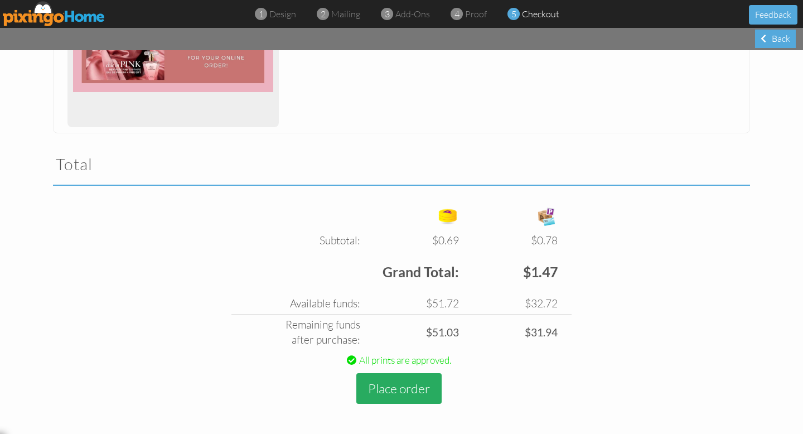 The width and height of the screenshot is (803, 434). I want to click on span: checkout, so click(541, 14).